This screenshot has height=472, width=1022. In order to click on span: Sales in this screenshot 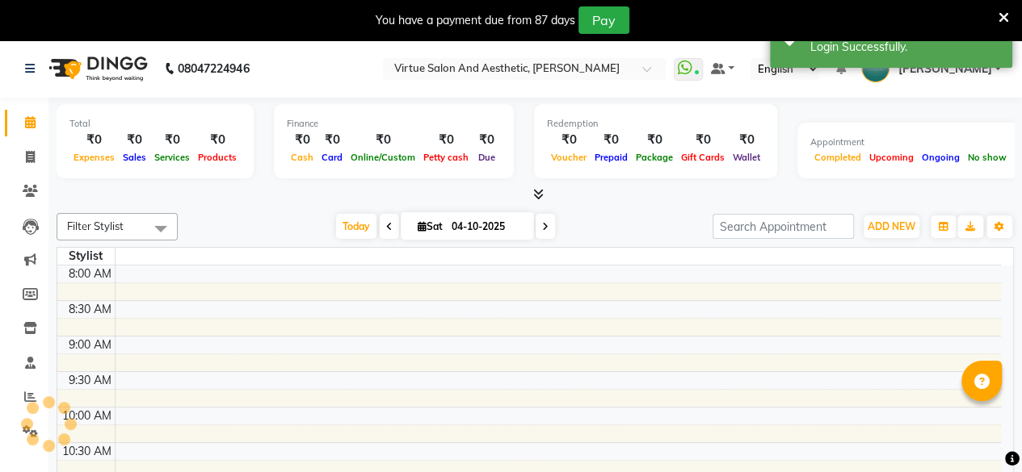, I will do `click(134, 157)`.